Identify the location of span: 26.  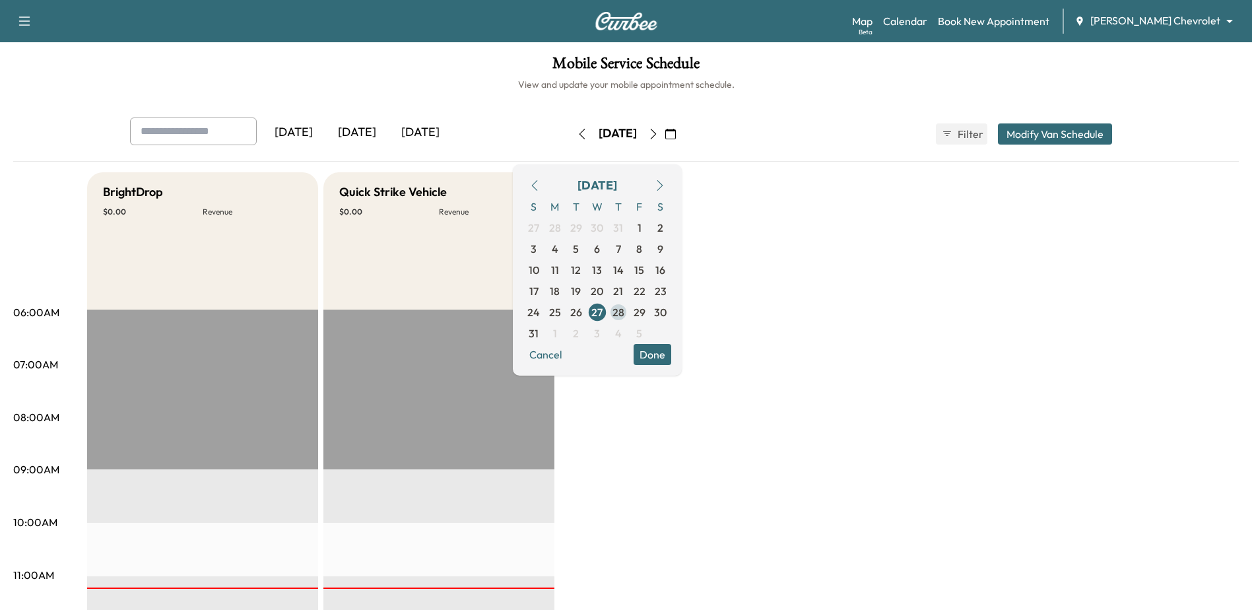
(576, 312).